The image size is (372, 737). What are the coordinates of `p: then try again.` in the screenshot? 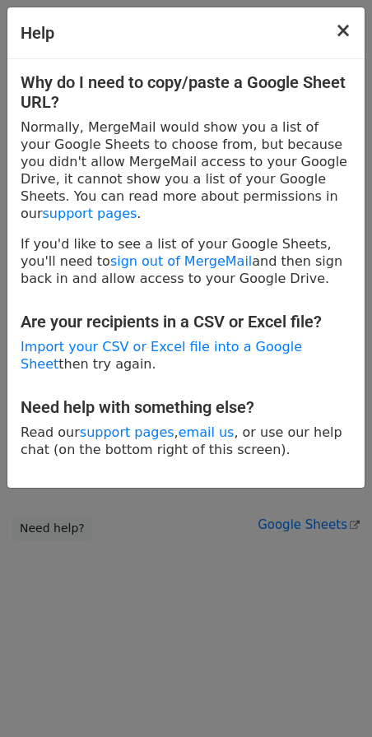 It's located at (186, 356).